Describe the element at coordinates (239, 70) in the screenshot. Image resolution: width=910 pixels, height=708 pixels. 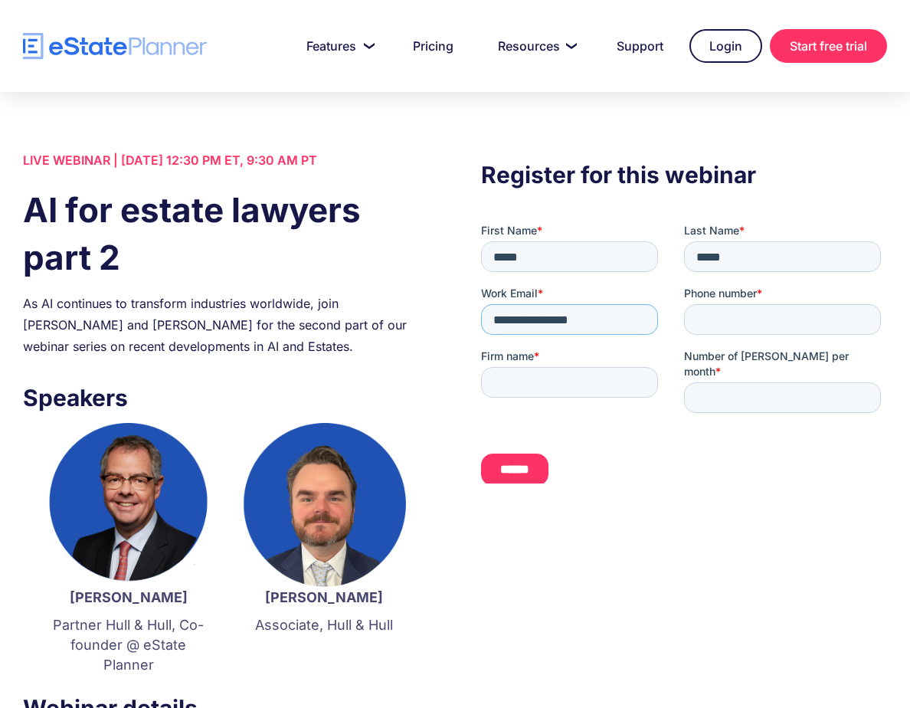
I see `span: Phone number` at that location.